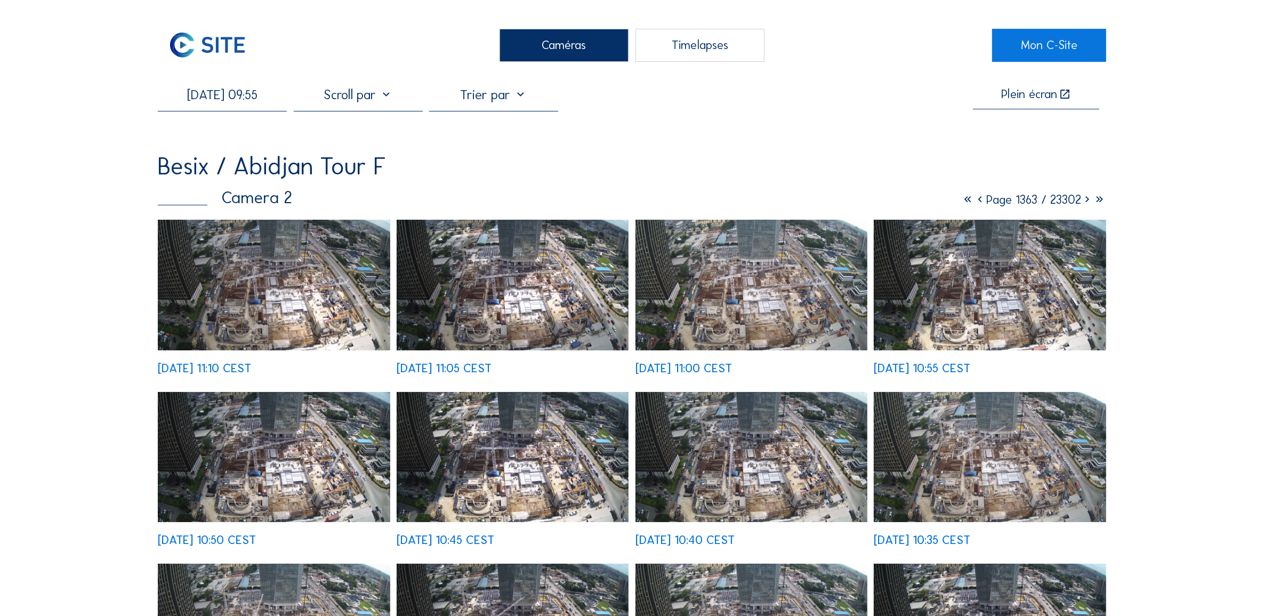  Describe the element at coordinates (214, 45) in the screenshot. I see `a: C-SITE Logo` at that location.